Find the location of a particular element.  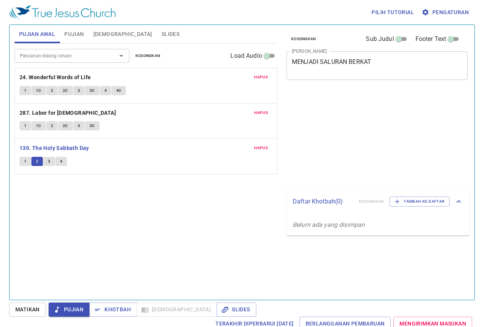

p: Daftar Khotbah ( 0 ) is located at coordinates (323, 202).